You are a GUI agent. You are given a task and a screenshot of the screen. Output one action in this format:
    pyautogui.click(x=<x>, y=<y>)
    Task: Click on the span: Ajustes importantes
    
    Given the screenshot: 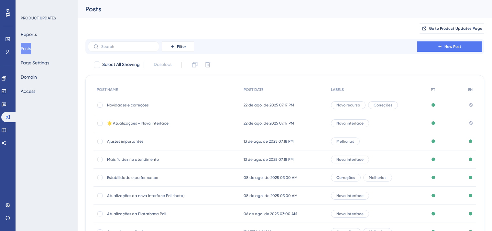 What is the action you would take?
    pyautogui.click(x=159, y=141)
    